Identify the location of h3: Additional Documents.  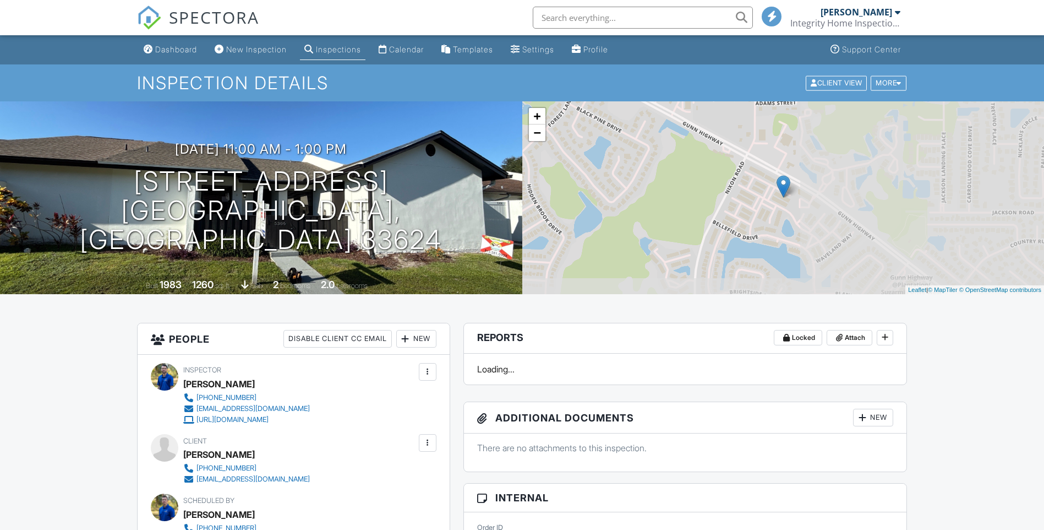
(685, 417).